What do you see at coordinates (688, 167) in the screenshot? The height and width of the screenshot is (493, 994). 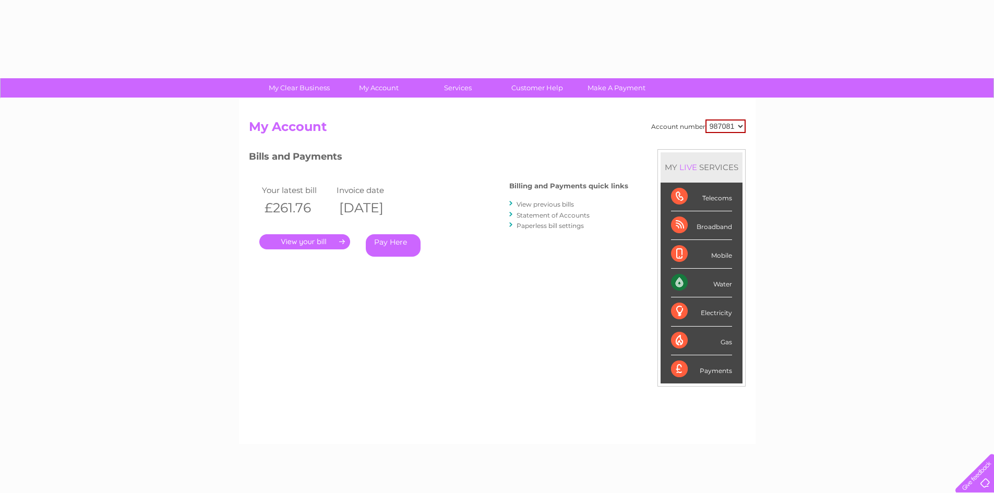 I see `div: LIVE` at bounding box center [688, 167].